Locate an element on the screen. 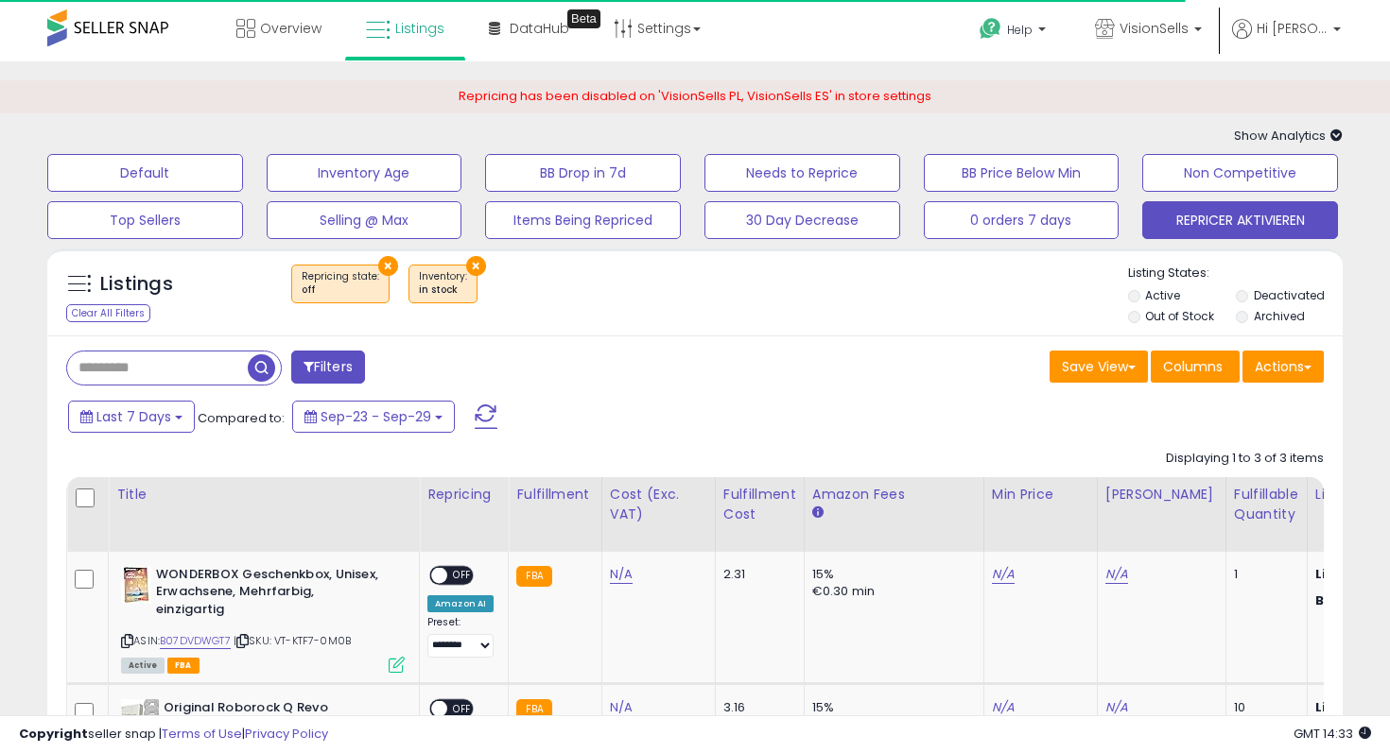 This screenshot has height=753, width=1390. b: Original Roborock Q Revo rotierende Wischpads (4-Set) is located at coordinates (278, 719).